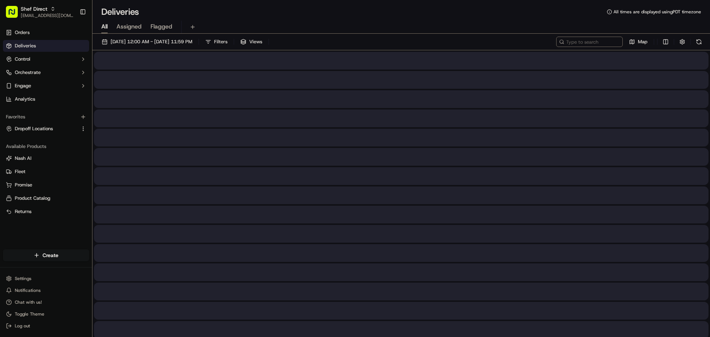 This screenshot has width=710, height=337. Describe the element at coordinates (46, 278) in the screenshot. I see `button: Settings` at that location.